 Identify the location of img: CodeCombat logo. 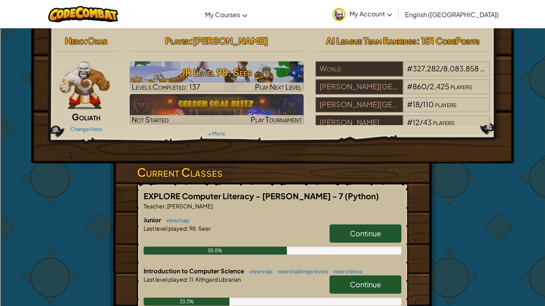
(83, 14).